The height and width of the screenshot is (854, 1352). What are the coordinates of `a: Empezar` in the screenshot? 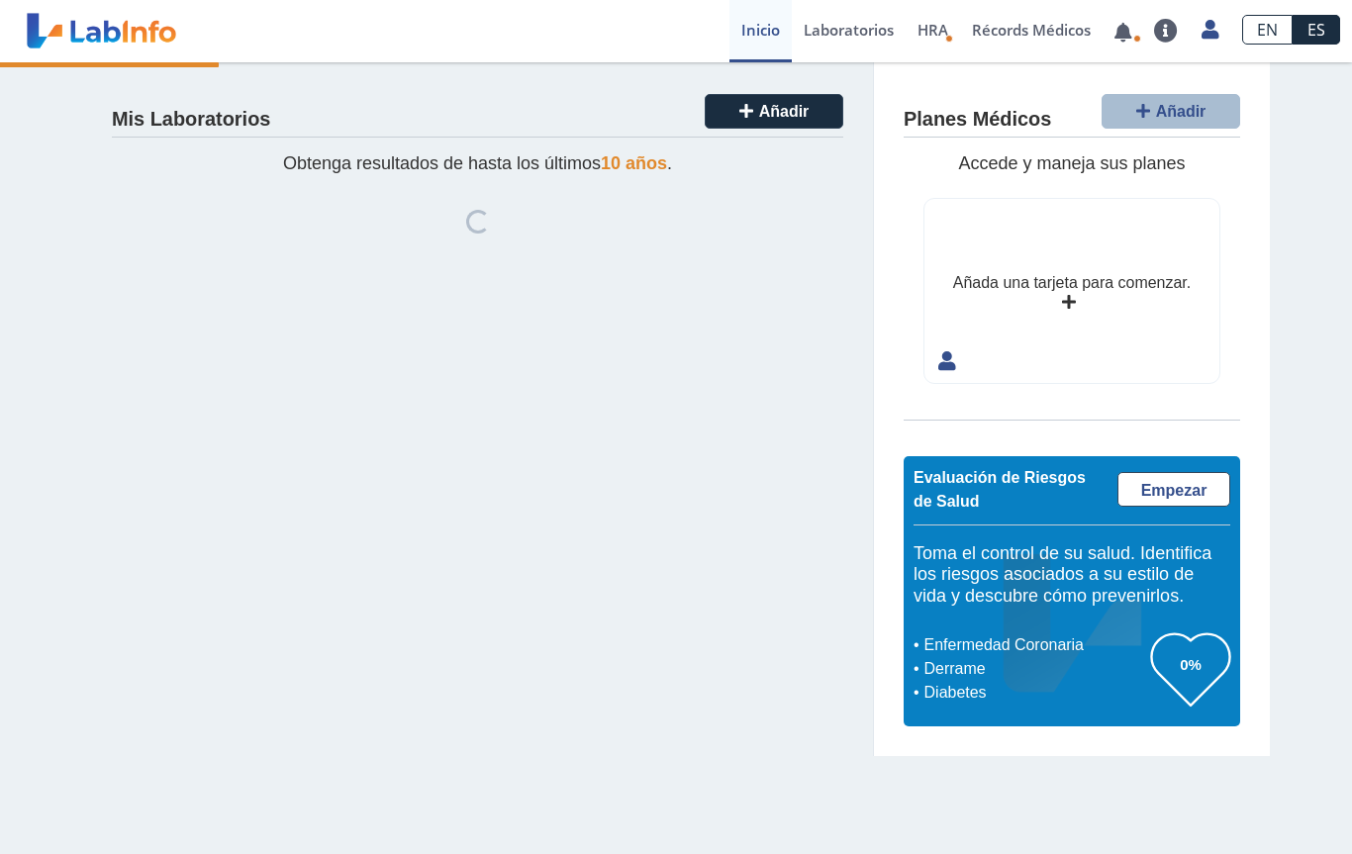 It's located at (1174, 489).